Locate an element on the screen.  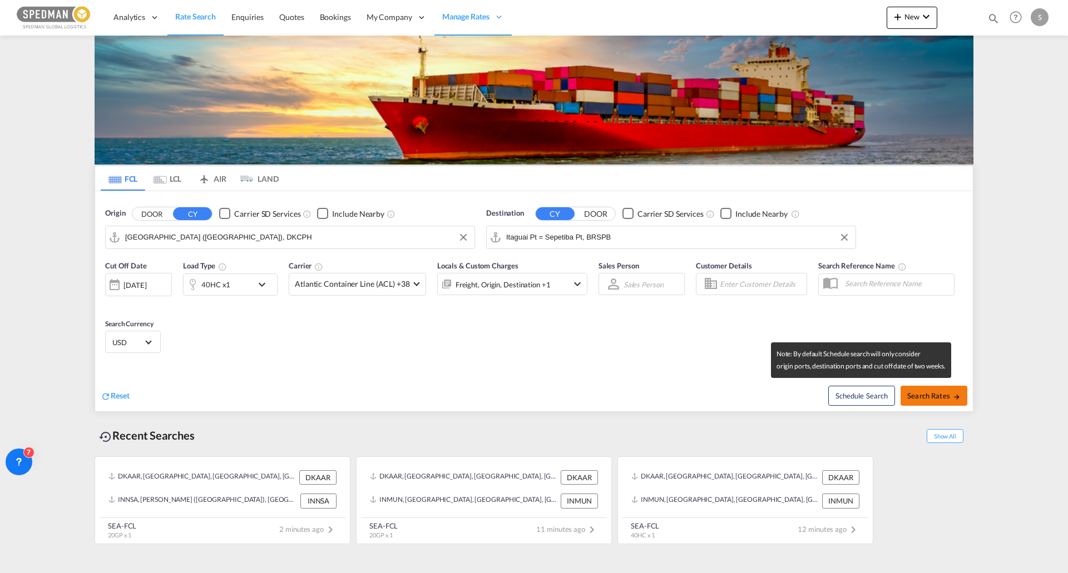
button: Search Ratesicon-arrow-right is located at coordinates (934, 396).